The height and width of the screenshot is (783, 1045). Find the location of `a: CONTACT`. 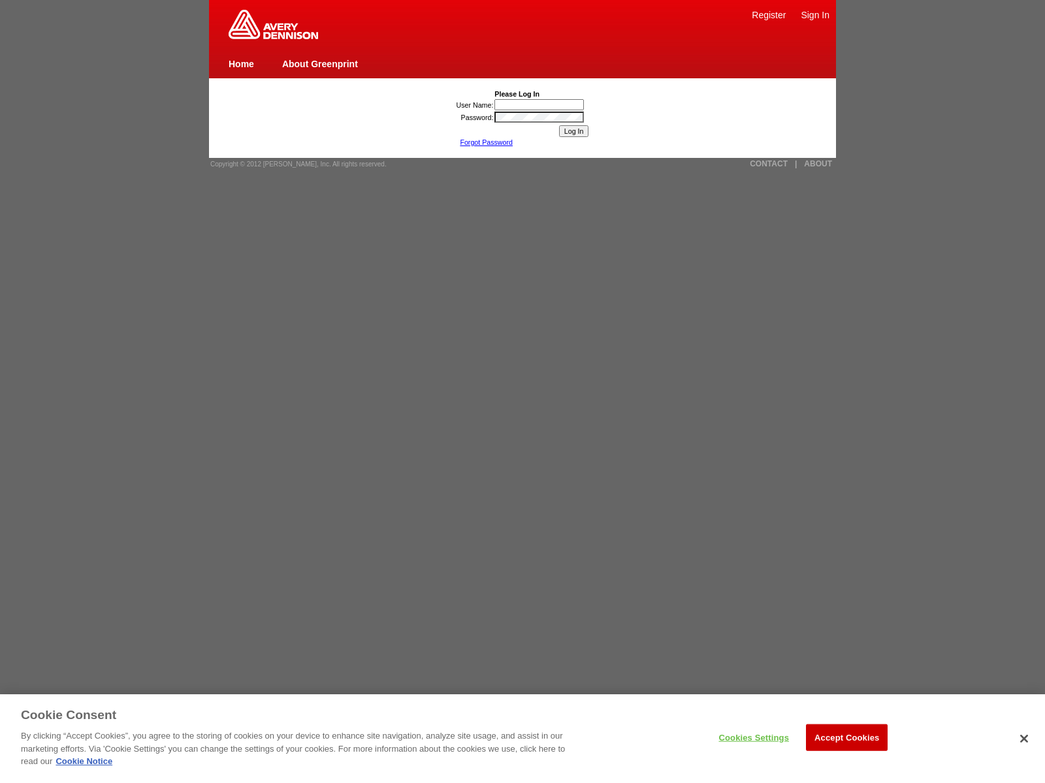

a: CONTACT is located at coordinates (768, 164).